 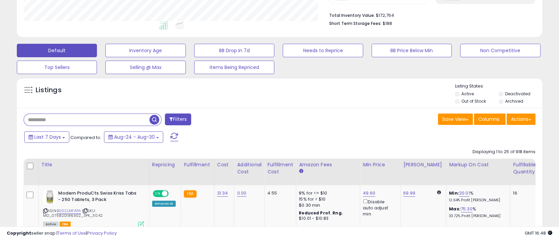 What do you see at coordinates (301, 171) in the screenshot?
I see `small: Amazon Fees.` at bounding box center [301, 171].